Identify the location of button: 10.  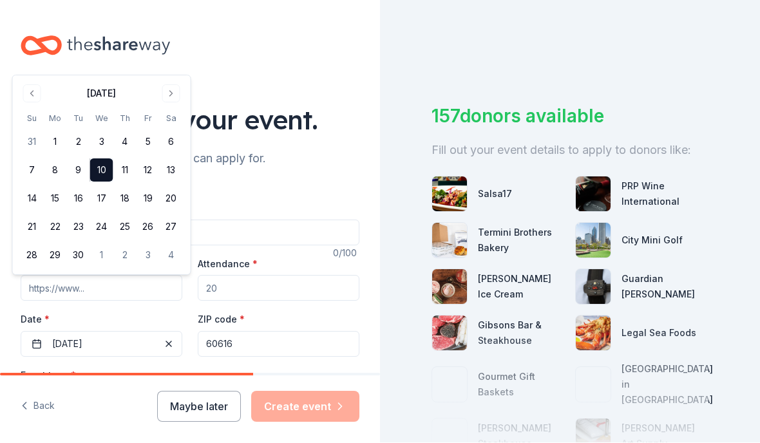
(102, 171).